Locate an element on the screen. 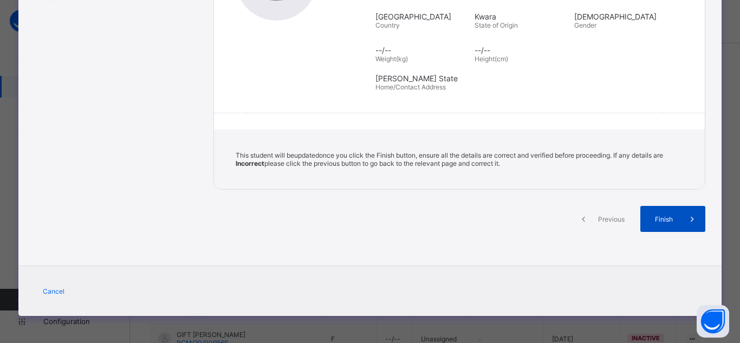 Image resolution: width=740 pixels, height=343 pixels. span: Finish is located at coordinates (663, 219).